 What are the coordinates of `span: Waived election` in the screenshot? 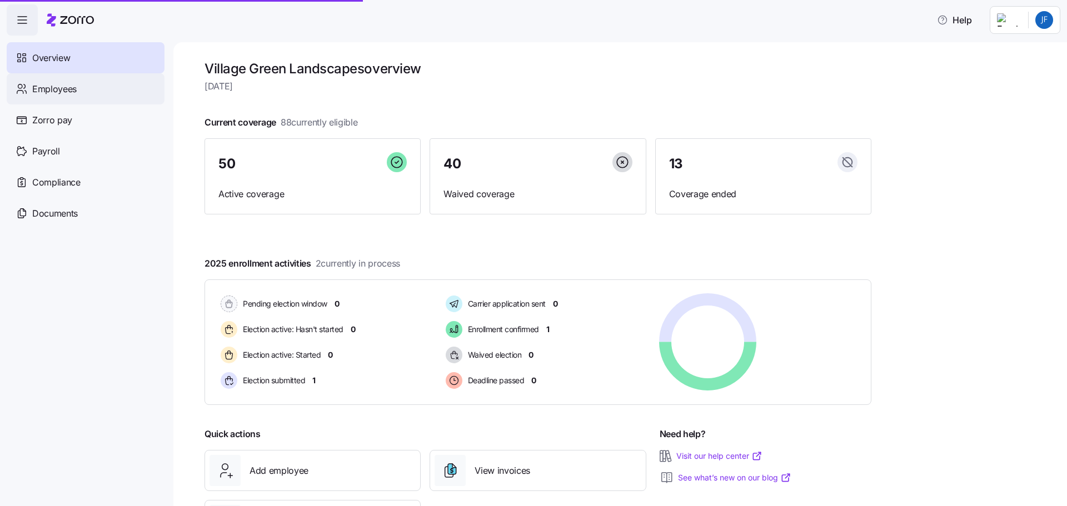 It's located at (493, 355).